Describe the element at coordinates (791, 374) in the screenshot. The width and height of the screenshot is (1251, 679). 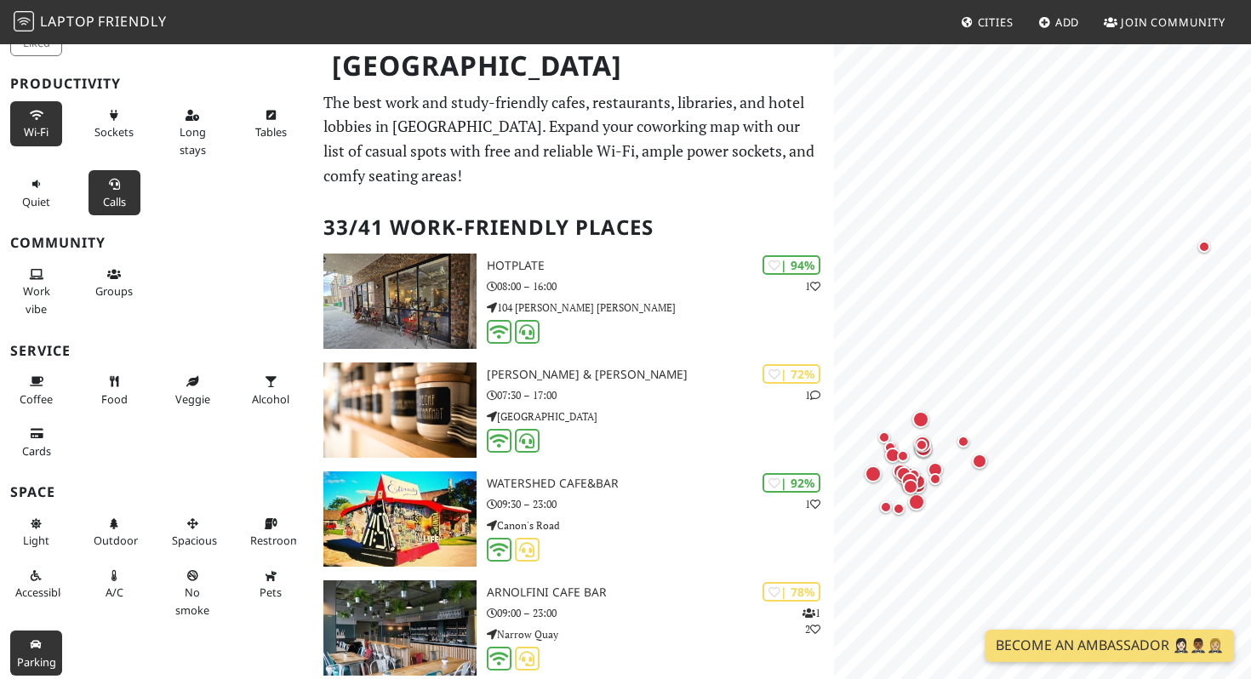
I see `div: | 72%` at that location.